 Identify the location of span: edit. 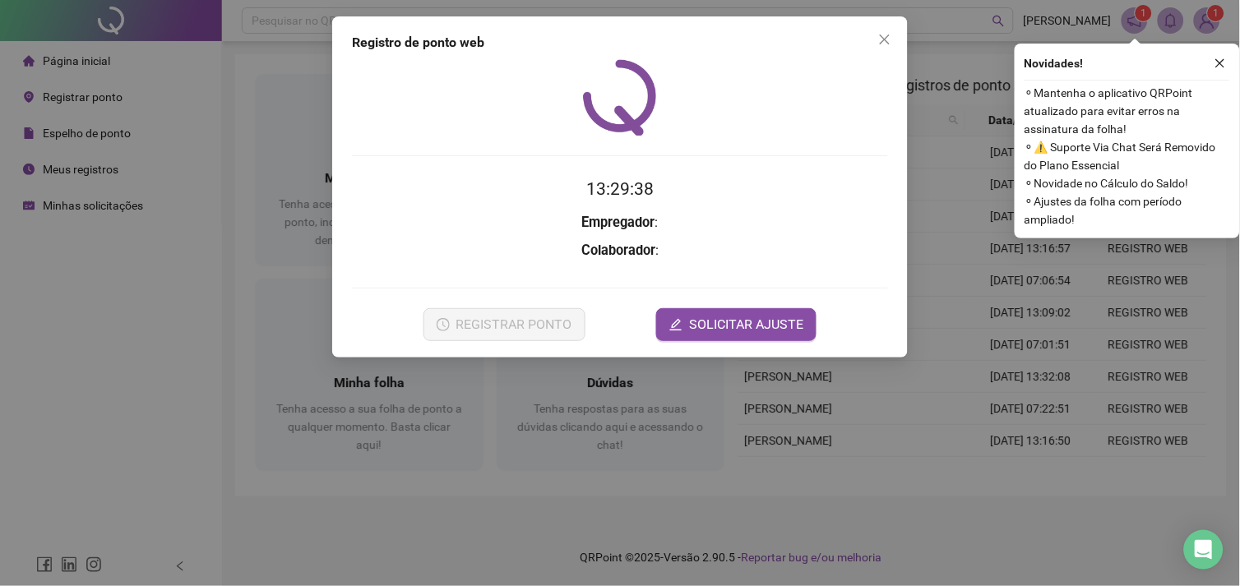
(676, 325).